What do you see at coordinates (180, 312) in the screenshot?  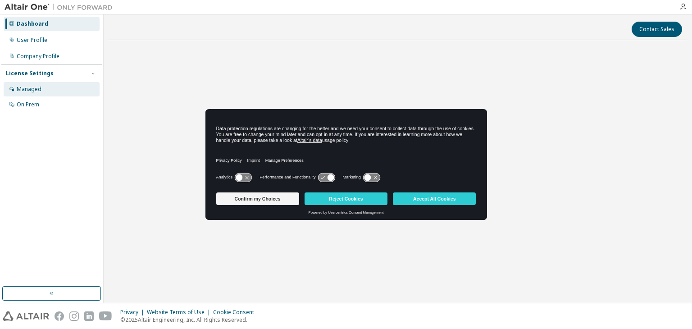 I see `div: Website Terms of Use` at bounding box center [180, 312].